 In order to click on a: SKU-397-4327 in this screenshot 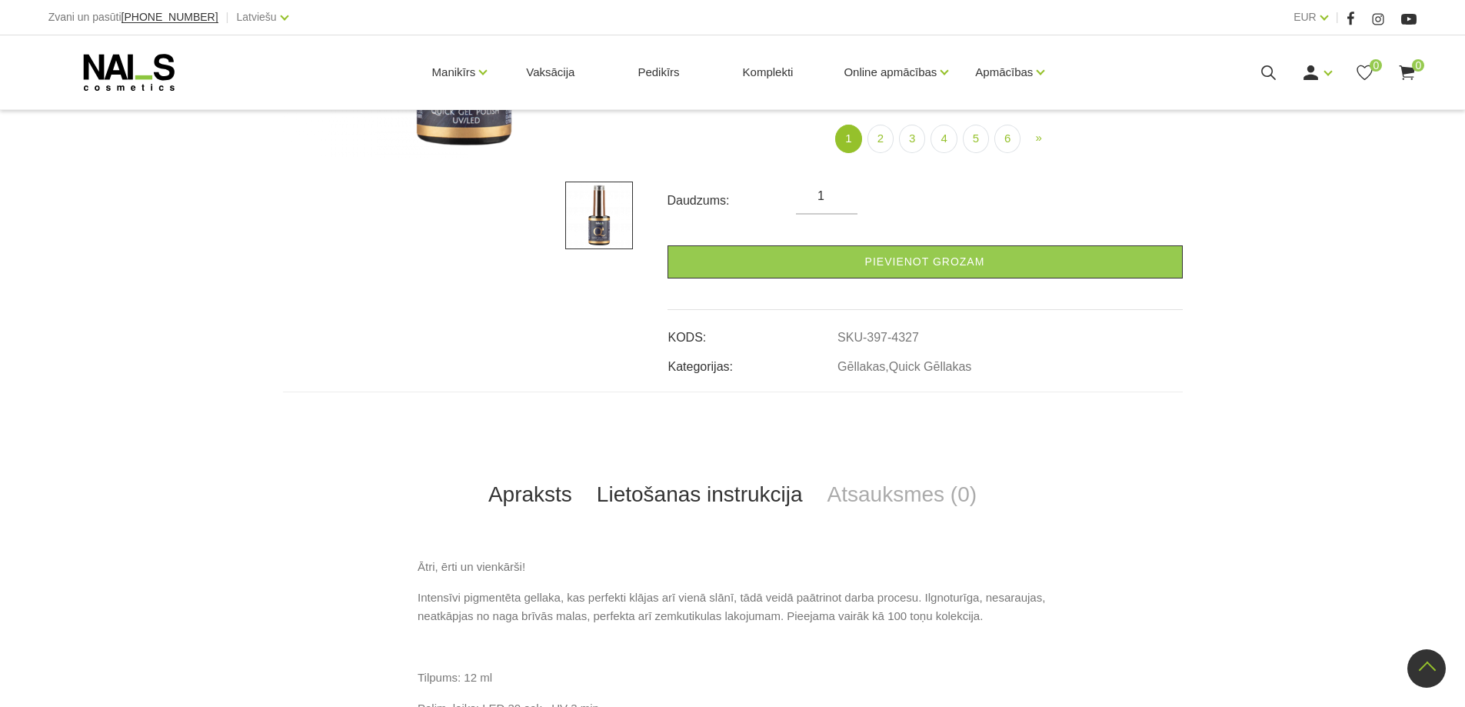, I will do `click(878, 338)`.